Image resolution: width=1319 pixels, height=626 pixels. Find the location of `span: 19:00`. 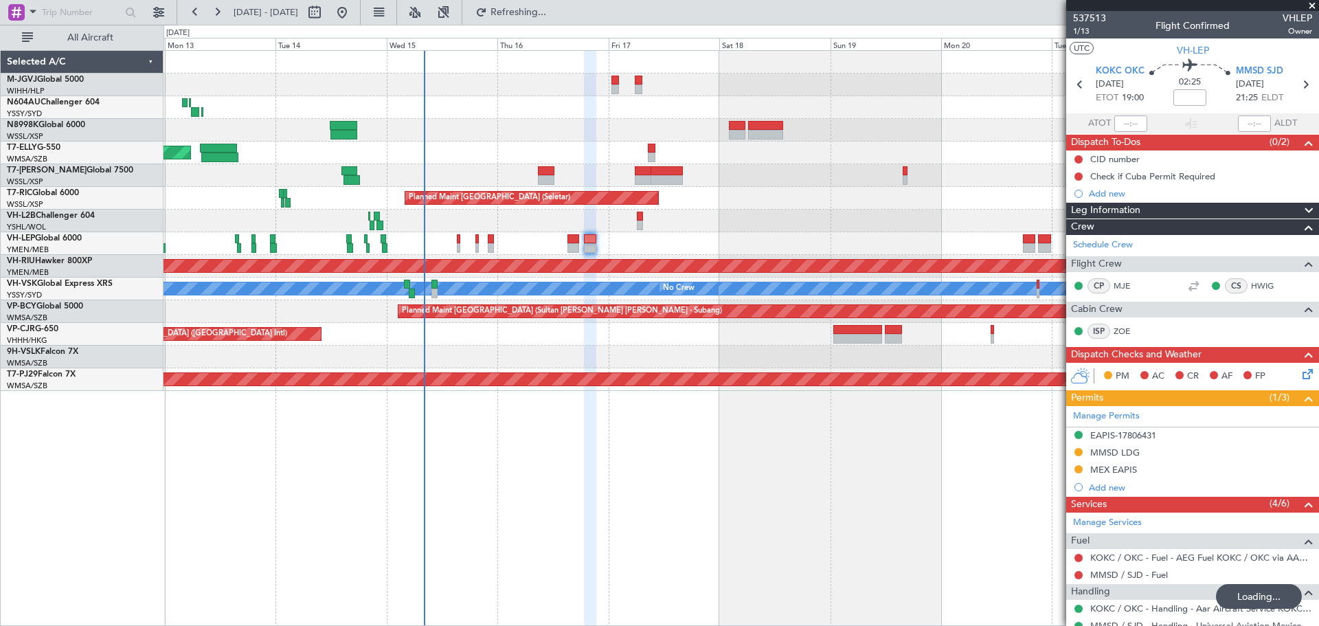

span: 19:00 is located at coordinates (1133, 98).